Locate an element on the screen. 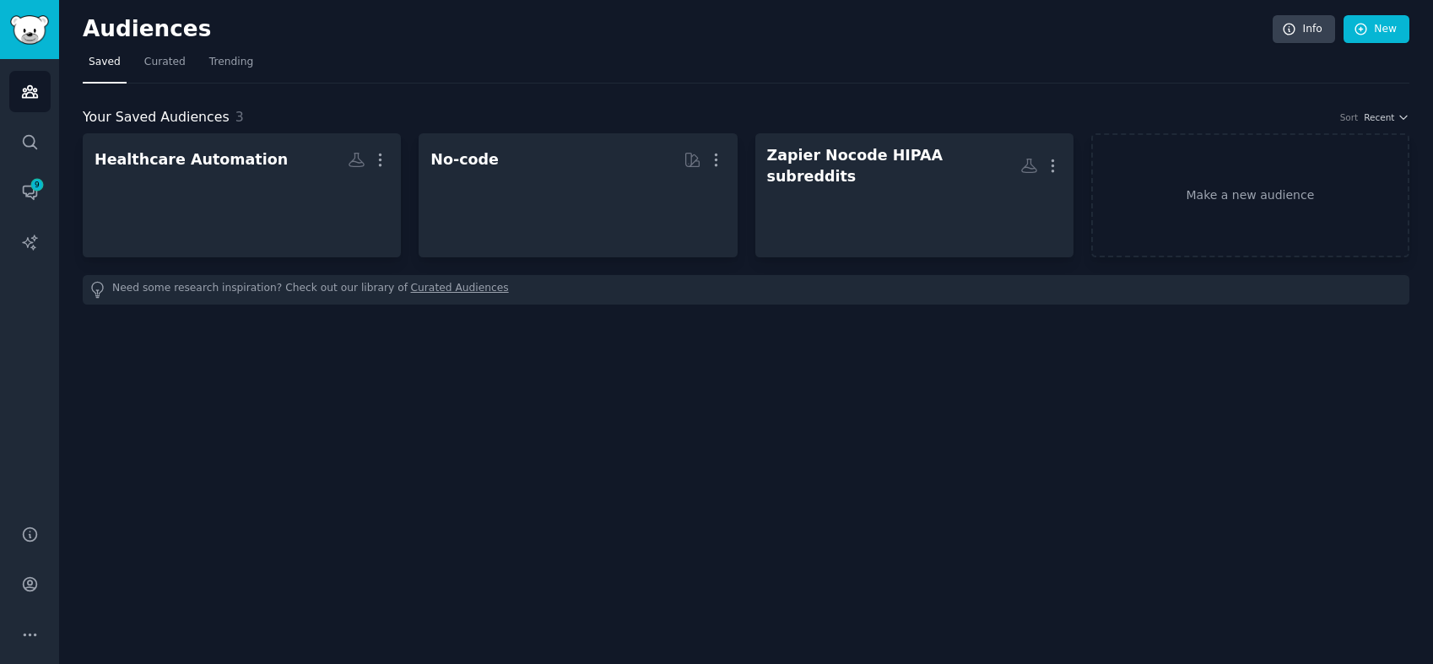 This screenshot has width=1433, height=664. h2: Audiences is located at coordinates (678, 30).